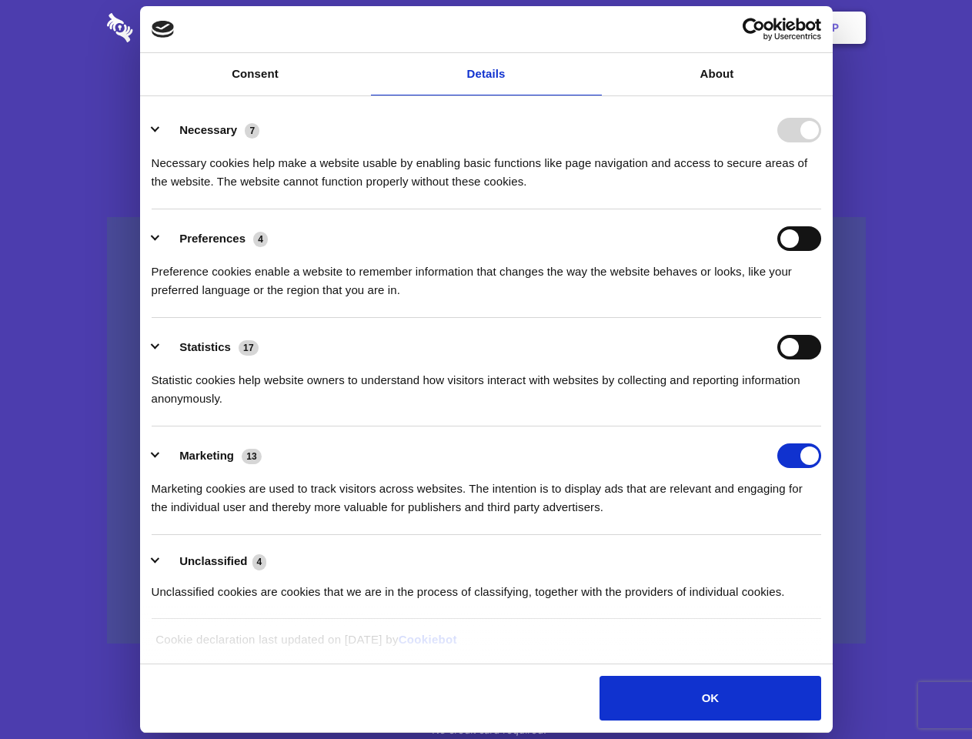 The height and width of the screenshot is (739, 972). Describe the element at coordinates (485, 28) in the screenshot. I see `a: Pricing` at that location.